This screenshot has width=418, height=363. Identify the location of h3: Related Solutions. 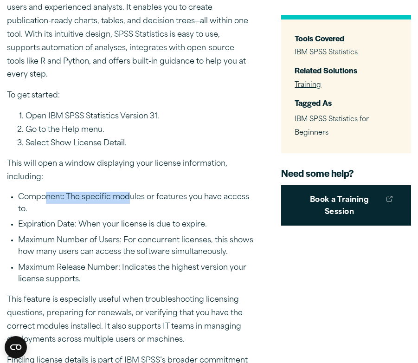
(346, 70).